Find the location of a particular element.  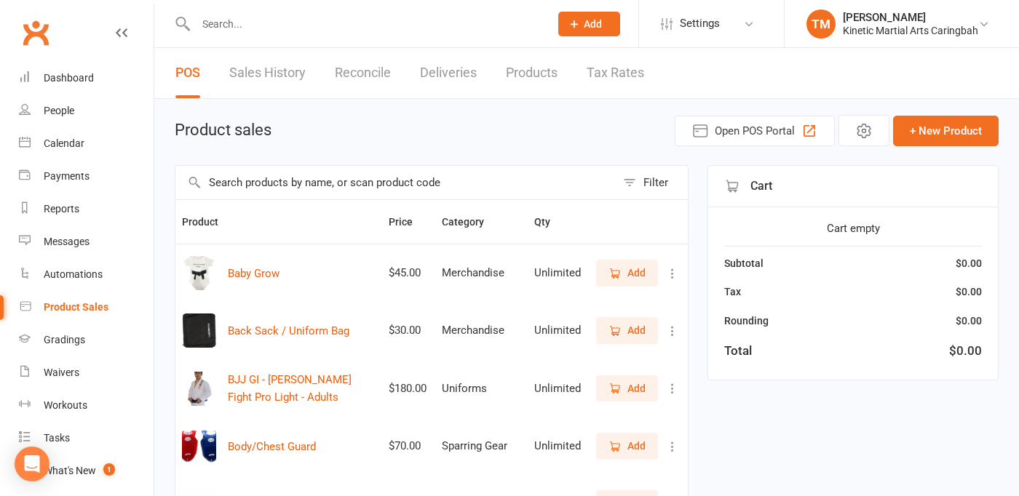

a: POS is located at coordinates (188, 73).